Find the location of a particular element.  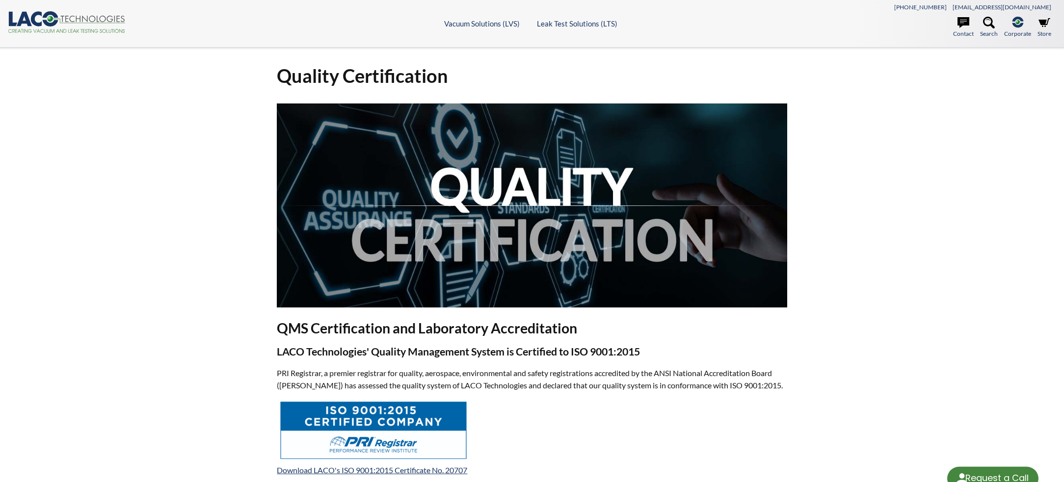

h1: Quality Certification is located at coordinates (532, 76).